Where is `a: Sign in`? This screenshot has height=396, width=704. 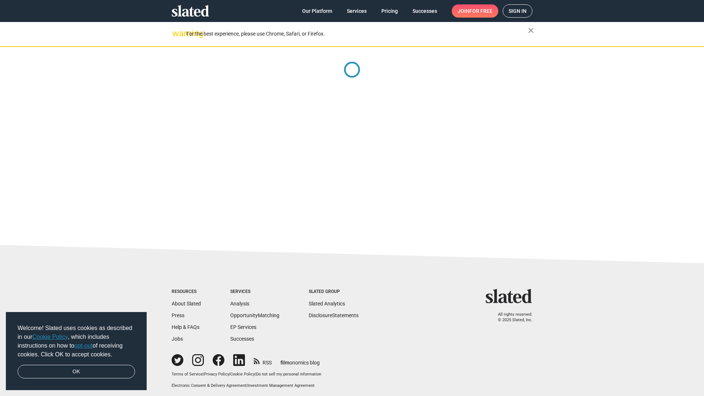 a: Sign in is located at coordinates (518, 11).